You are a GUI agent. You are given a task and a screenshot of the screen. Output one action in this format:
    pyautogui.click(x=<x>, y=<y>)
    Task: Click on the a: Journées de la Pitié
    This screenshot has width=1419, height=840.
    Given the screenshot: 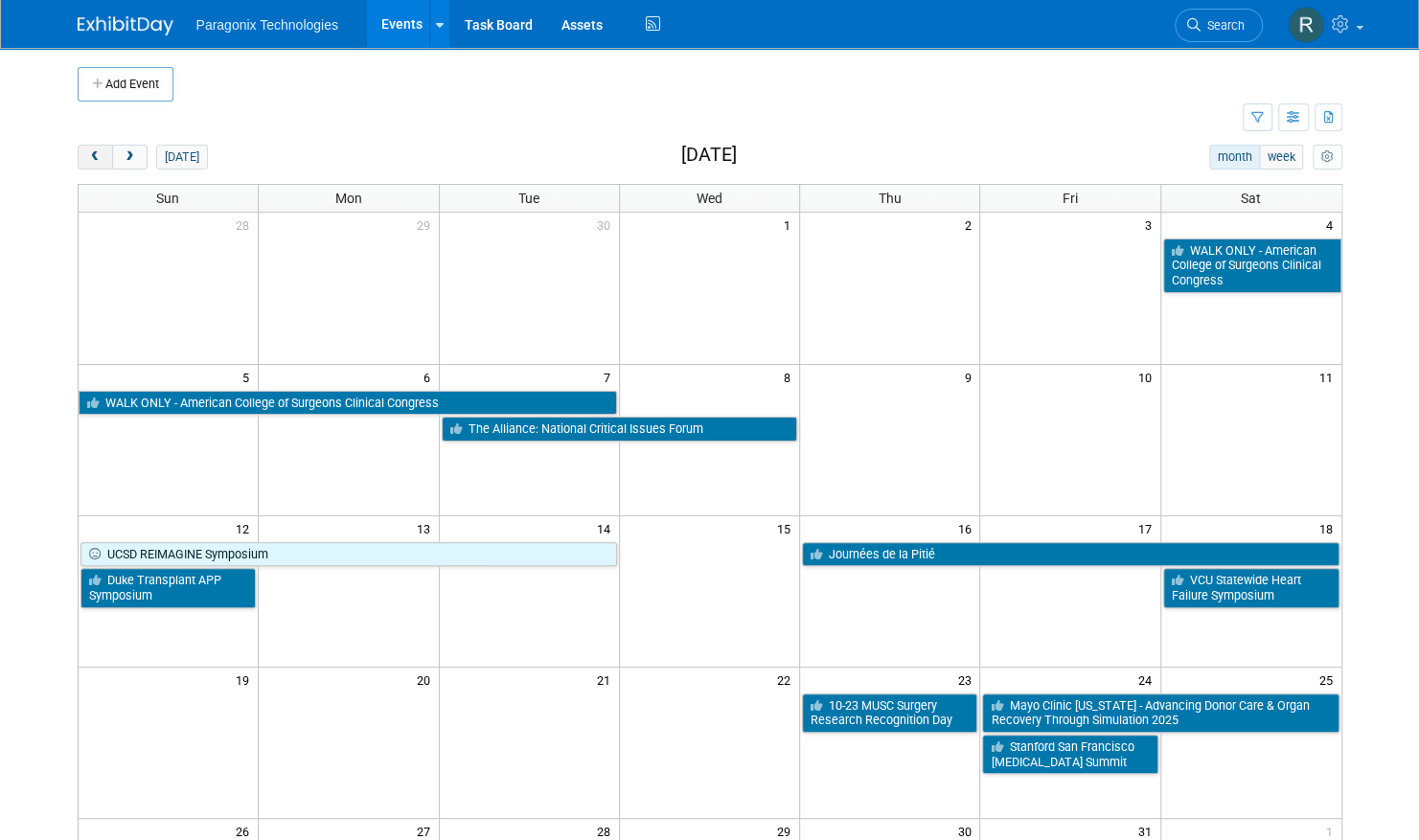 What is the action you would take?
    pyautogui.click(x=1069, y=555)
    